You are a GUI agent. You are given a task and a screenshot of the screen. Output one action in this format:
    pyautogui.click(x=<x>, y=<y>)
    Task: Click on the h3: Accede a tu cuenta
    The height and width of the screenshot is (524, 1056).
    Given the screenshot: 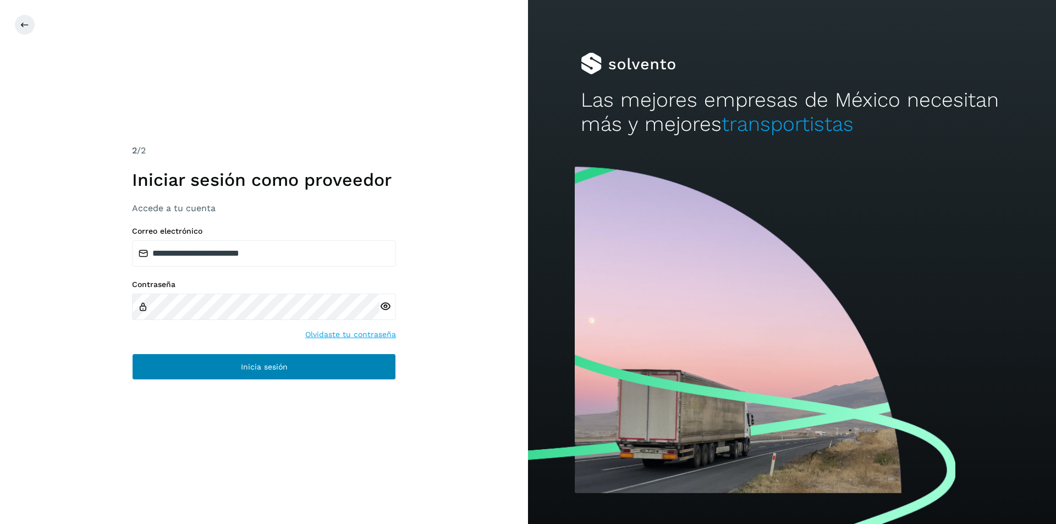 What is the action you would take?
    pyautogui.click(x=264, y=208)
    